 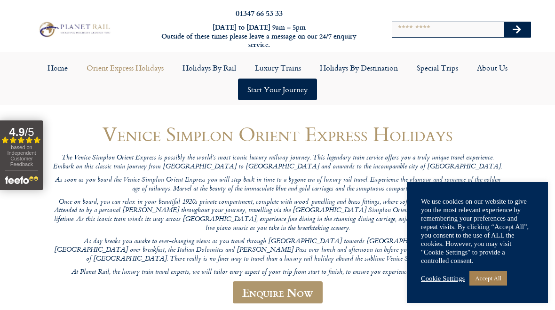 What do you see at coordinates (277, 162) in the screenshot?
I see `p: The Venice Simplon Orient Express is possibly the world’s most iconic luxury railway journey. Thi...` at bounding box center [277, 162].